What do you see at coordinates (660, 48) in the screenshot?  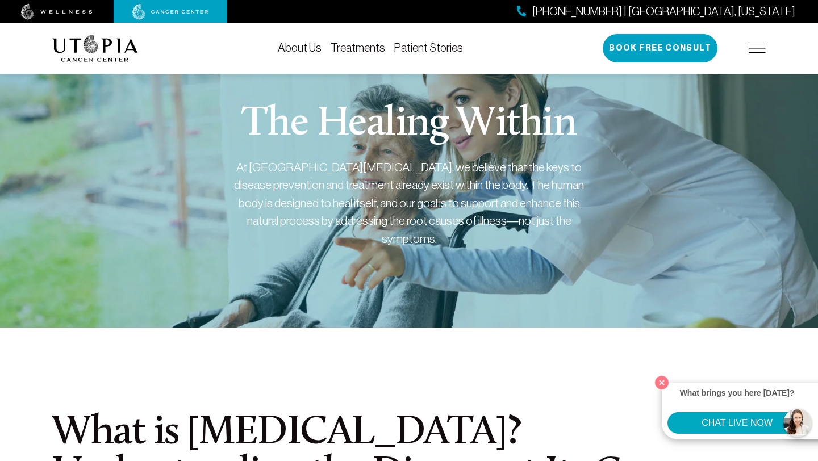 I see `button: Book Free Consult` at bounding box center [660, 48].